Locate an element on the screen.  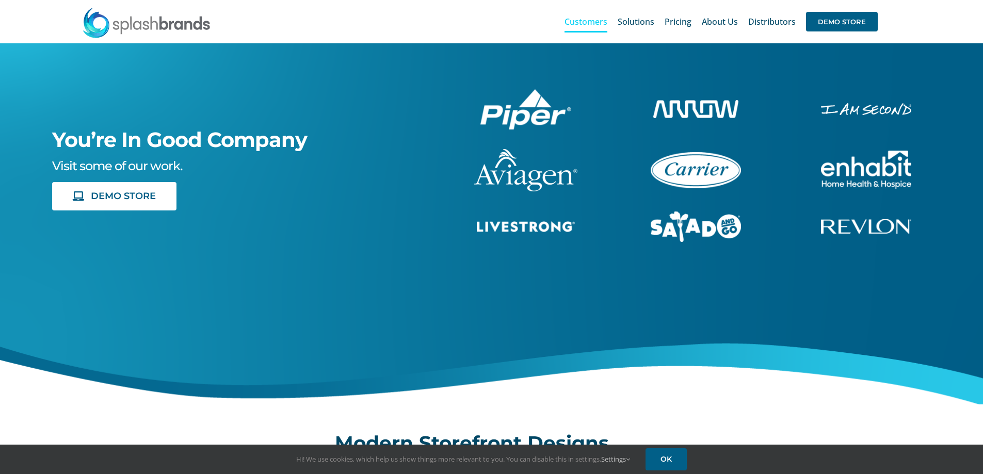
img: aviagen-1C is located at coordinates (526, 170).